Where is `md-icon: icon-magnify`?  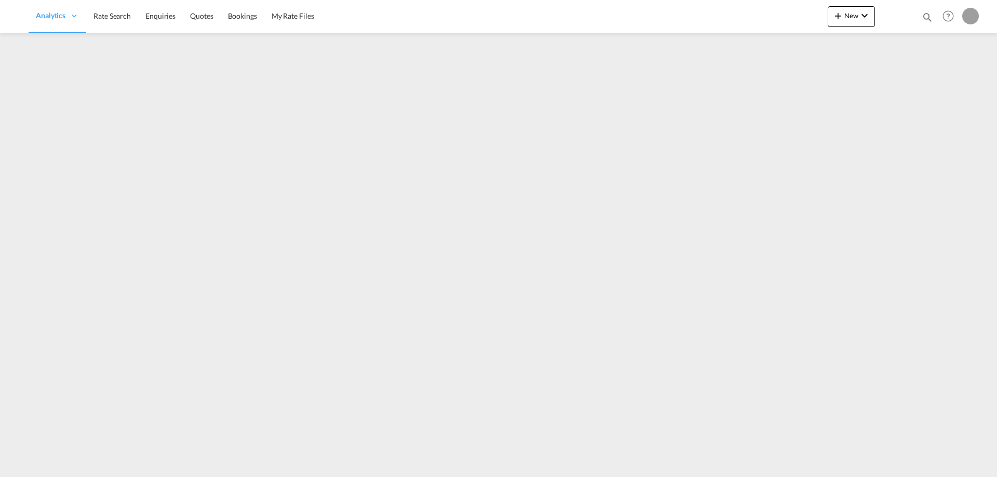
md-icon: icon-magnify is located at coordinates (927, 17).